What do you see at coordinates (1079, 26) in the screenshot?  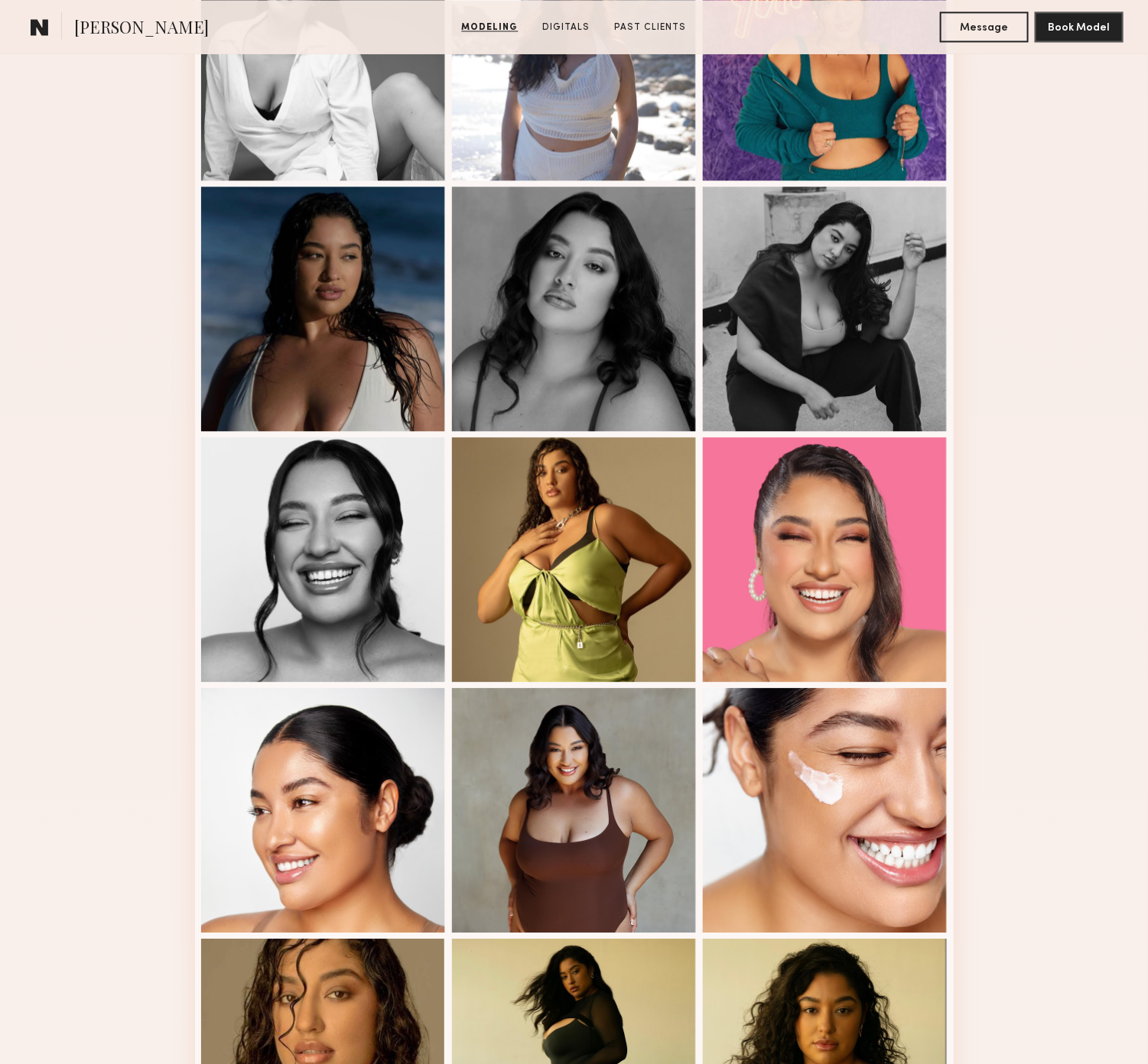 I see `a: Book Model` at bounding box center [1079, 26].